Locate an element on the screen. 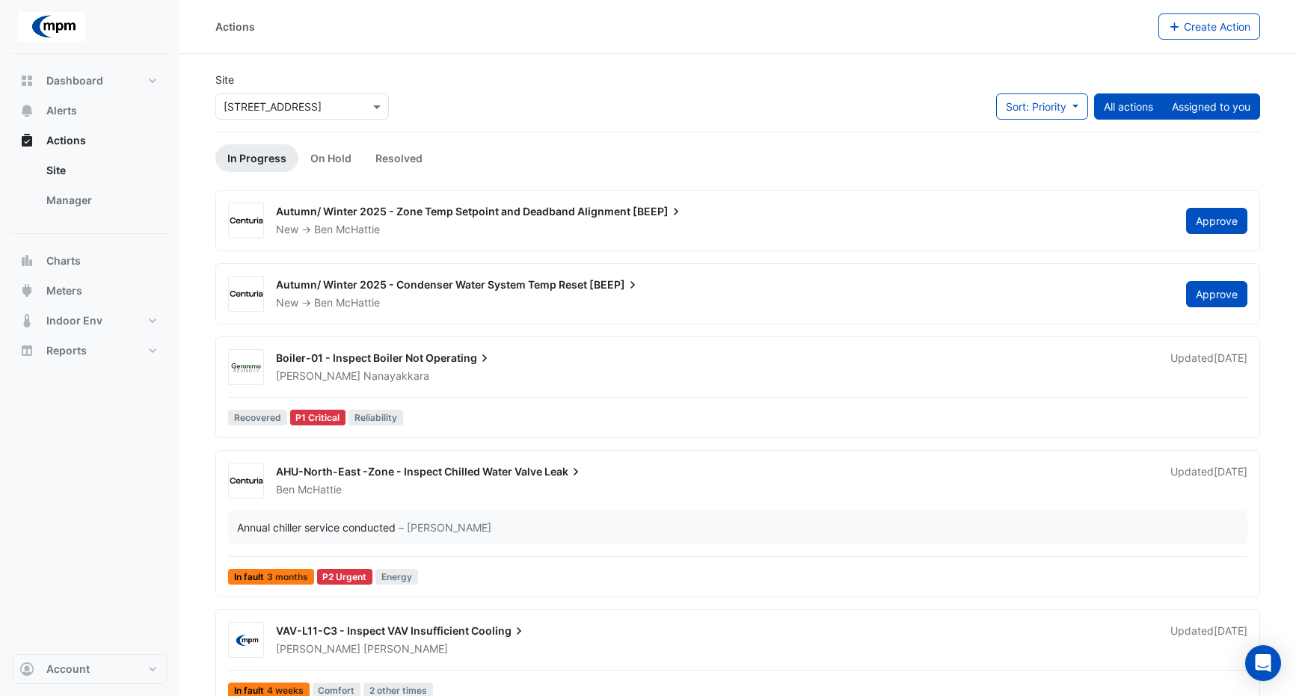  img: Company Logo is located at coordinates (52, 27).